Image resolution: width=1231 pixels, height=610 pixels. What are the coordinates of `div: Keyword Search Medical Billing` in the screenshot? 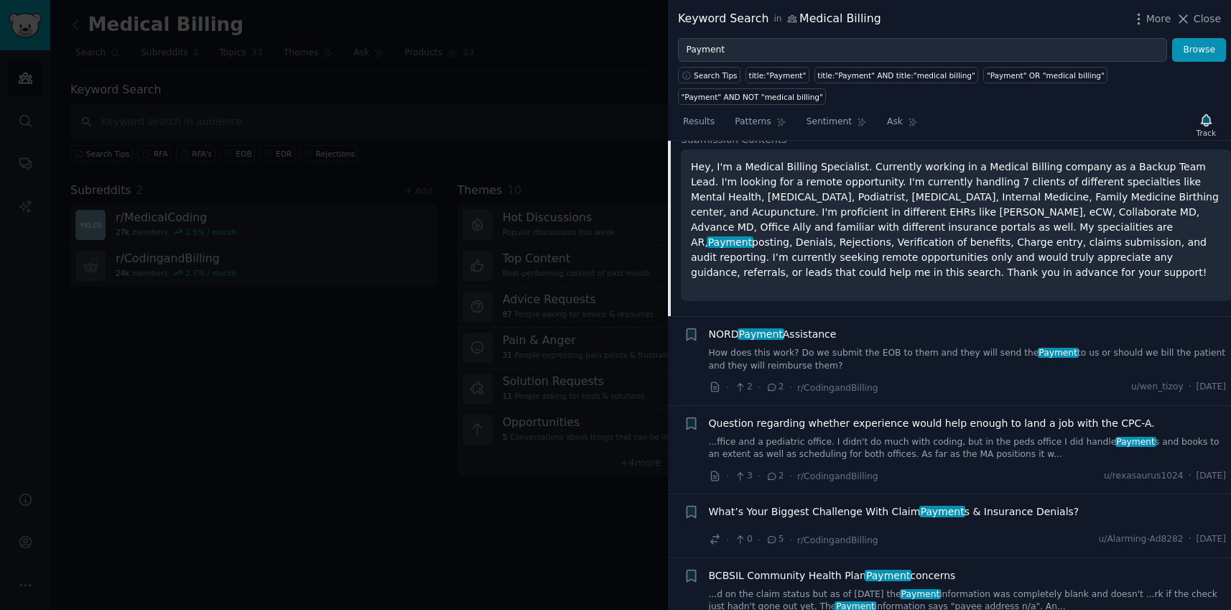 It's located at (779, 19).